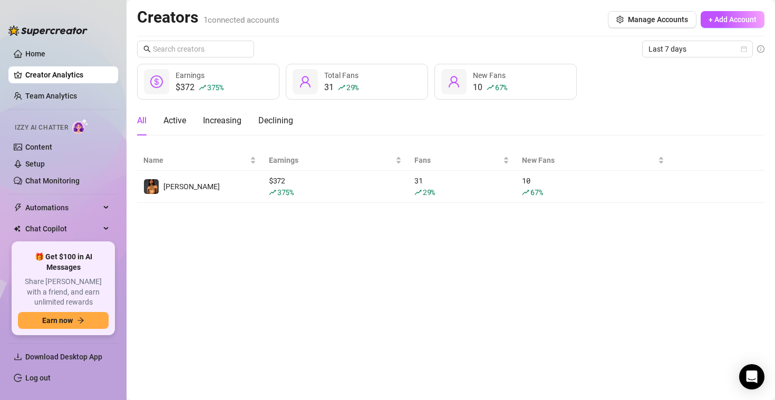 The width and height of the screenshot is (775, 400). I want to click on span: Chat Copilot, so click(63, 229).